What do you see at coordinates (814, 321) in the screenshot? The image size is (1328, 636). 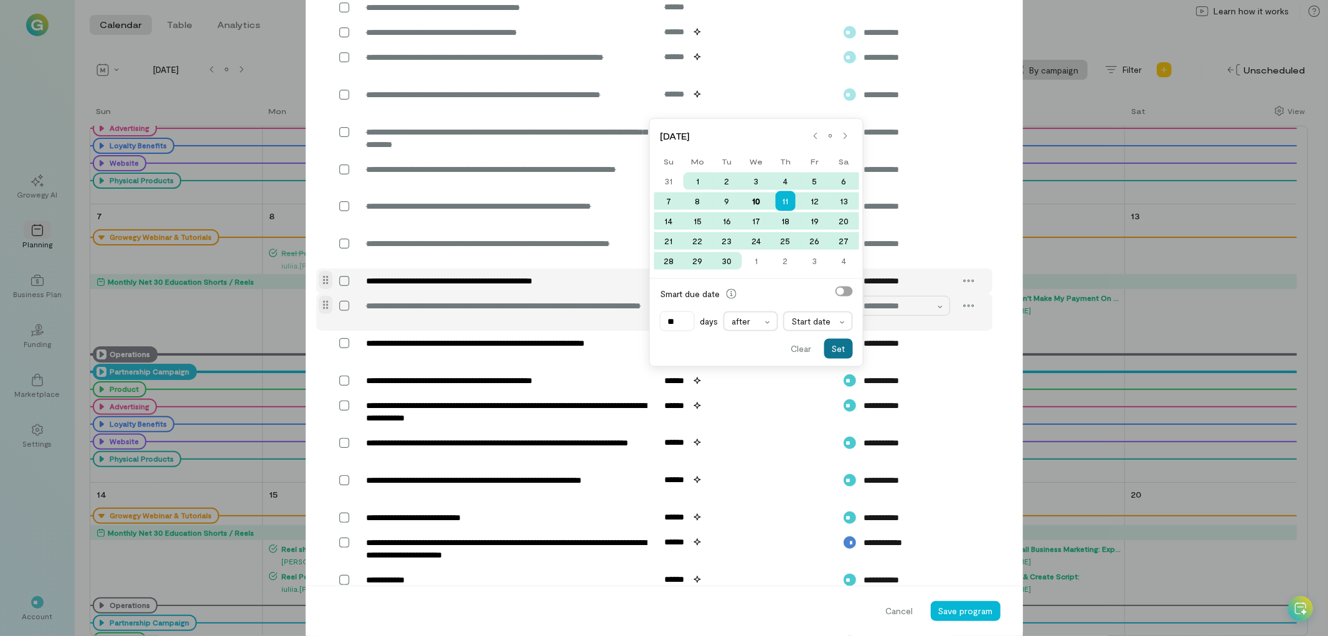 I see `span: Start date` at bounding box center [814, 321].